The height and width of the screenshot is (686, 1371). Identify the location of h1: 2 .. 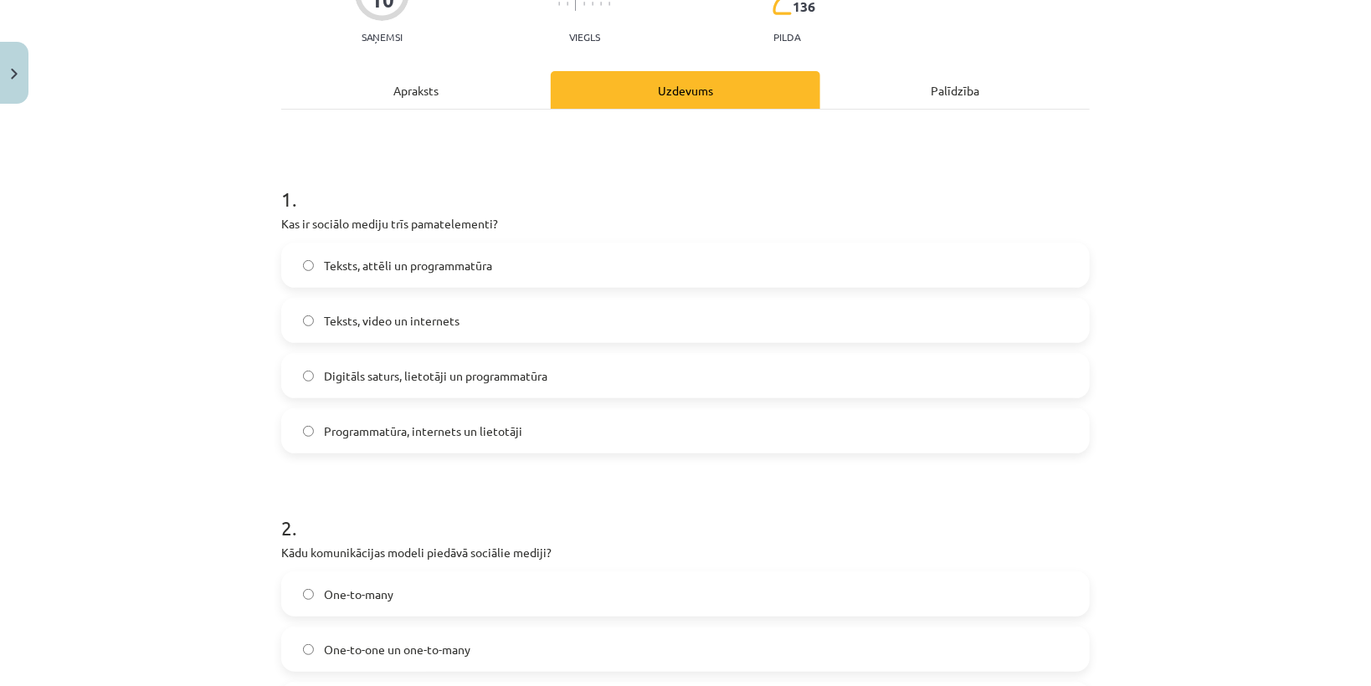
(685, 513).